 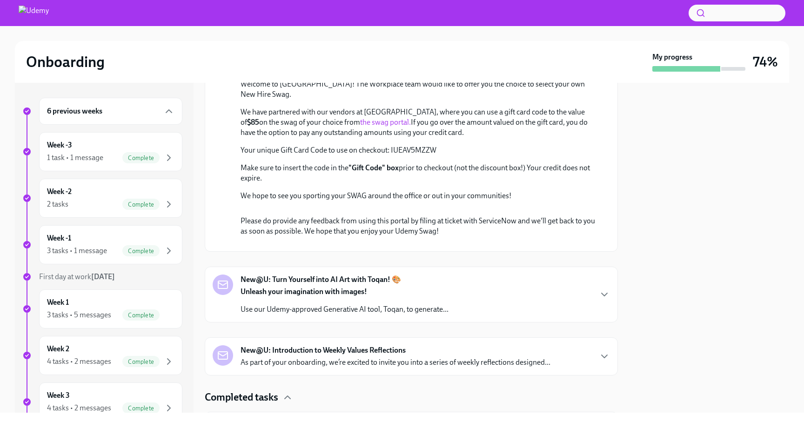 What do you see at coordinates (77, 251) in the screenshot?
I see `div: 3 tasks • 1 message` at bounding box center [77, 251].